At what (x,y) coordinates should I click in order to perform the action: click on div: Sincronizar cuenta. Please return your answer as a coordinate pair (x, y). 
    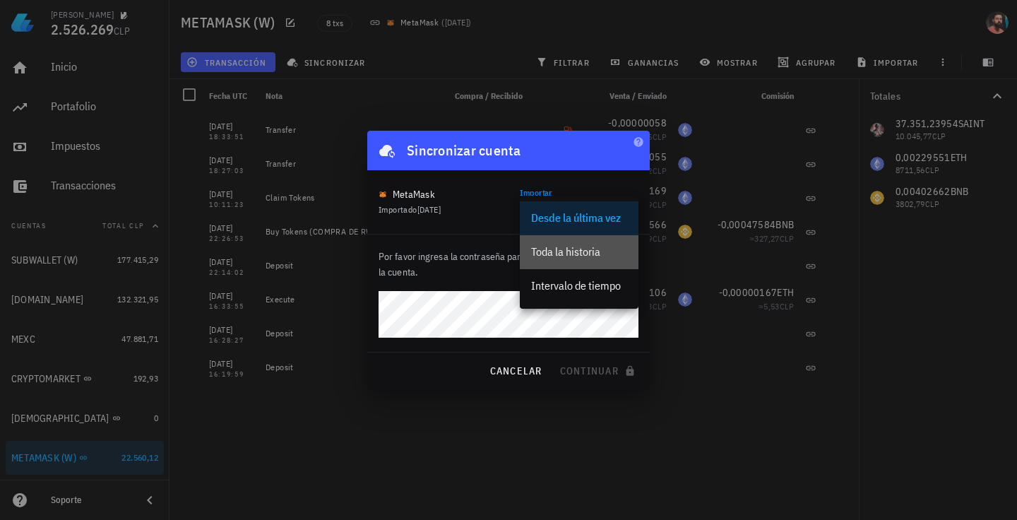
    Looking at the image, I should click on (464, 150).